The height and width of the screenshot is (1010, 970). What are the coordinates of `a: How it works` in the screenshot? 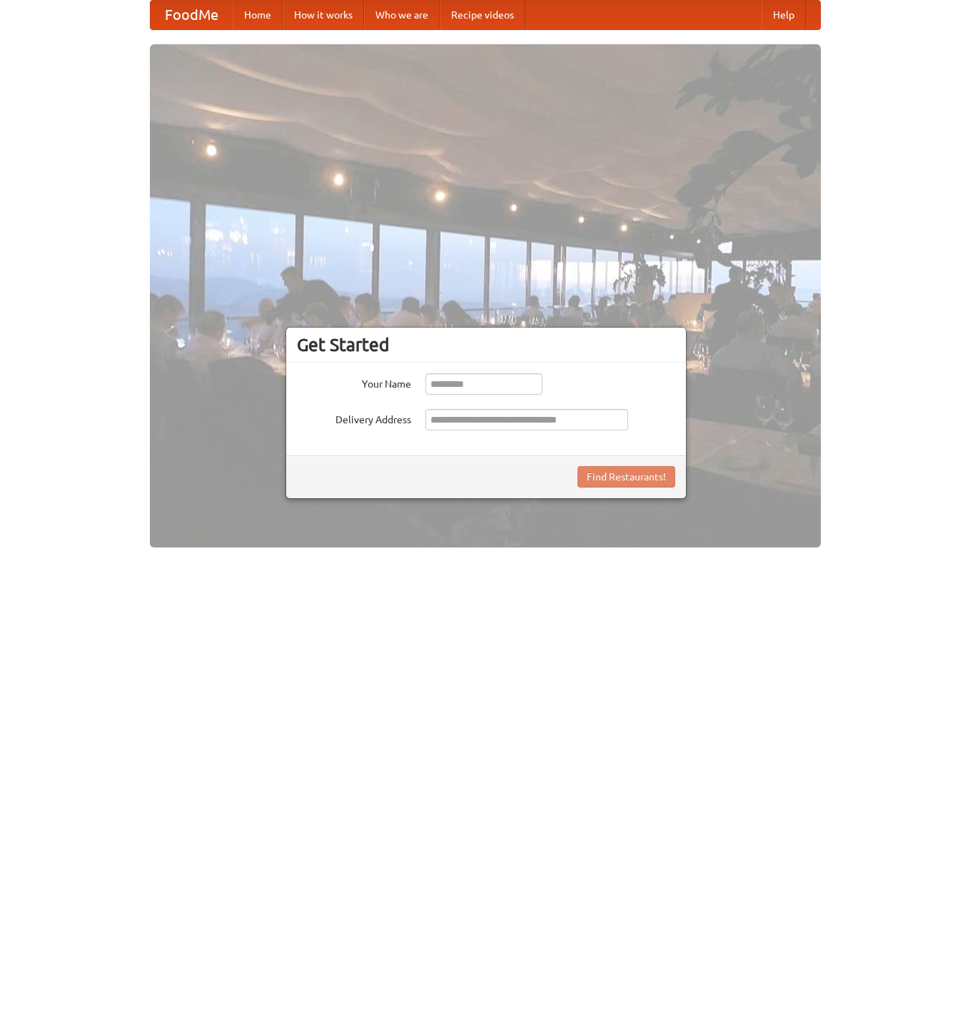 It's located at (323, 15).